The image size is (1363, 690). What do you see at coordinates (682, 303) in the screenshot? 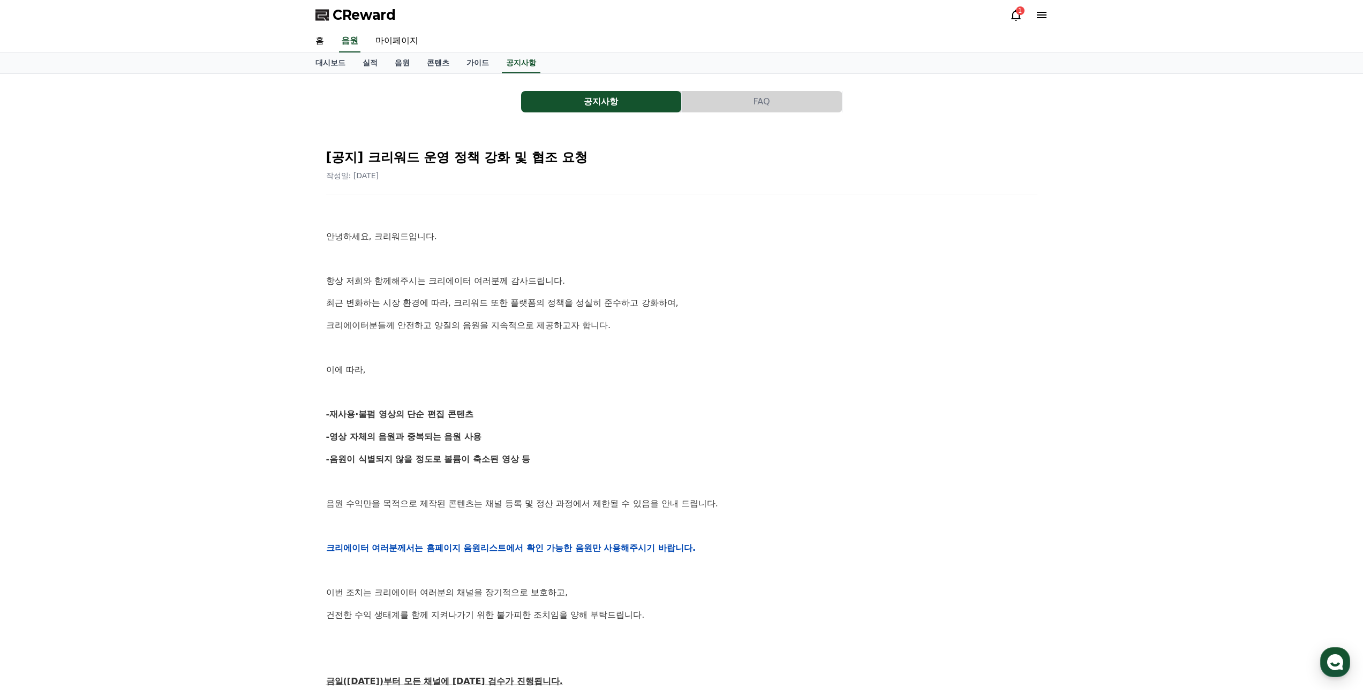
I see `p: 최근 변화하는 시장 환경에 따라, 크리워드 또한 플랫폼의 정책을 성실히 준수하고 강화하여,` at bounding box center [682, 303].